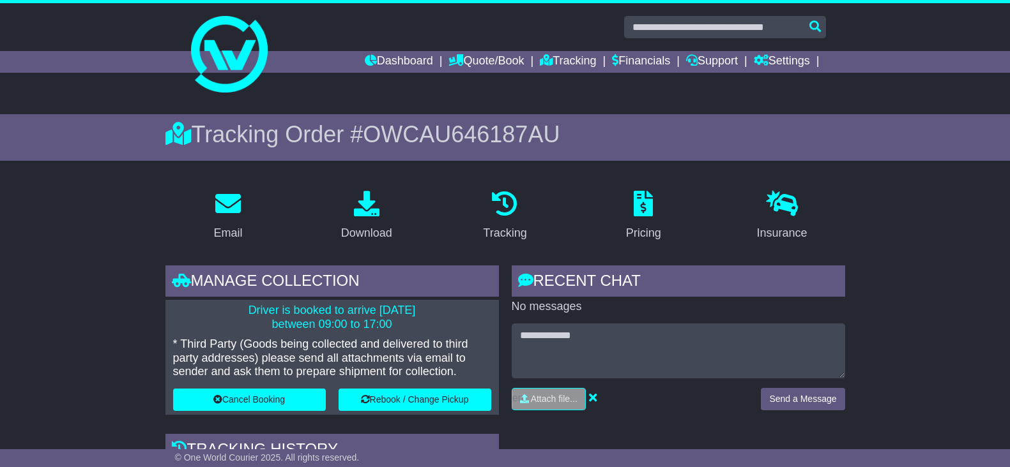 Image resolution: width=1010 pixels, height=467 pixels. I want to click on a: Financials, so click(641, 62).